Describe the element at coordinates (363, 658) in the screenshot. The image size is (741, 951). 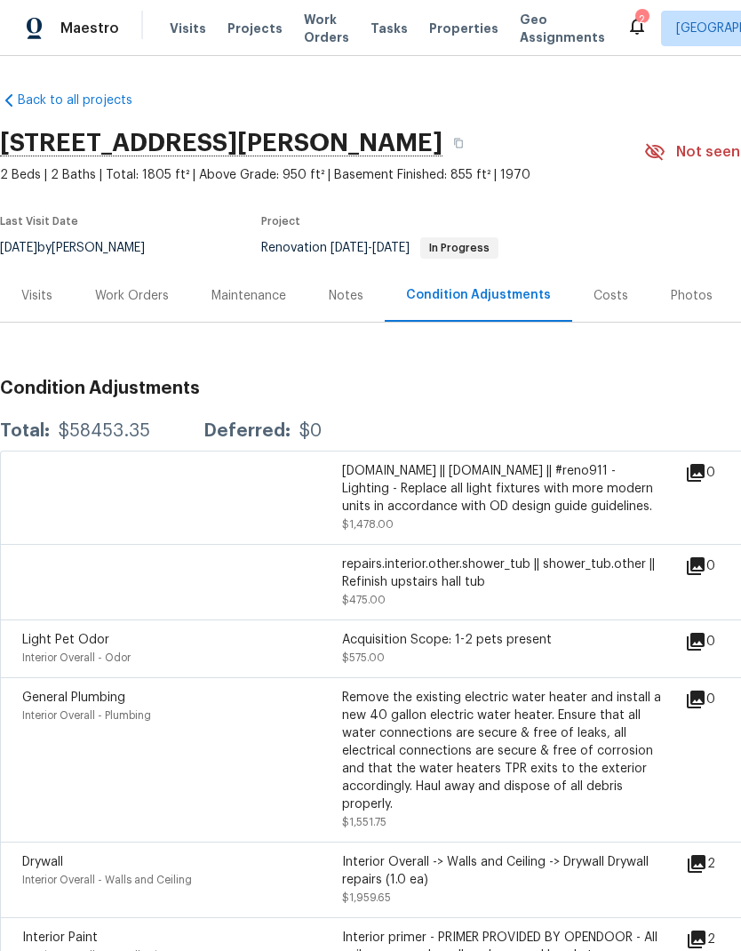
I see `span: $575.00` at that location.